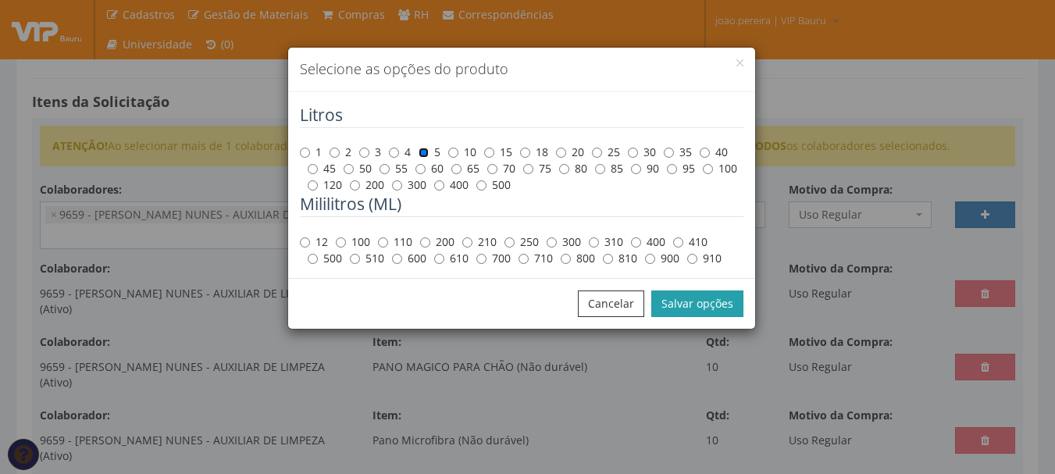 Image resolution: width=1055 pixels, height=474 pixels. Describe the element at coordinates (311, 152) in the screenshot. I see `label: 1` at that location.